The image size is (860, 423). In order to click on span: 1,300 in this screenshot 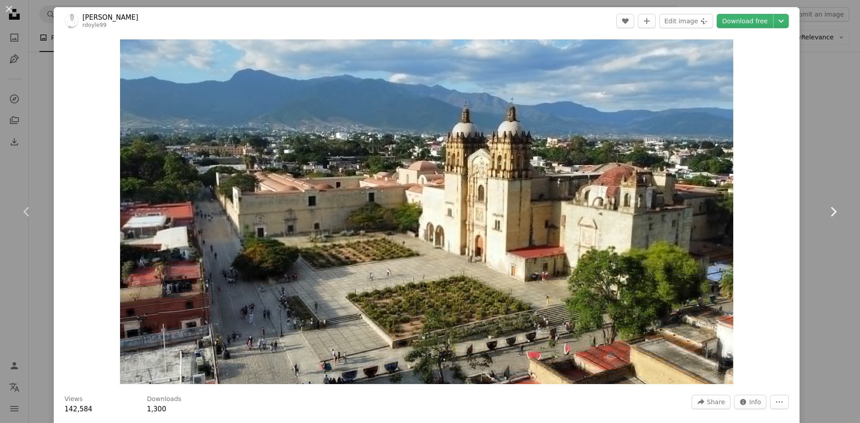, I will do `click(156, 410)`.